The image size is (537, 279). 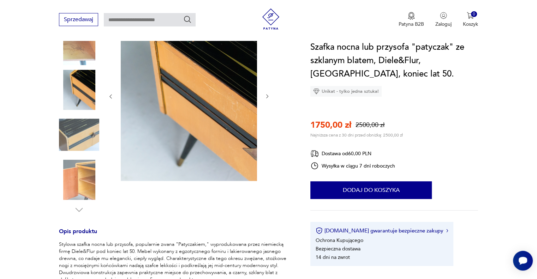 What do you see at coordinates (331, 125) in the screenshot?
I see `p: 1750,00 zł` at bounding box center [331, 125].